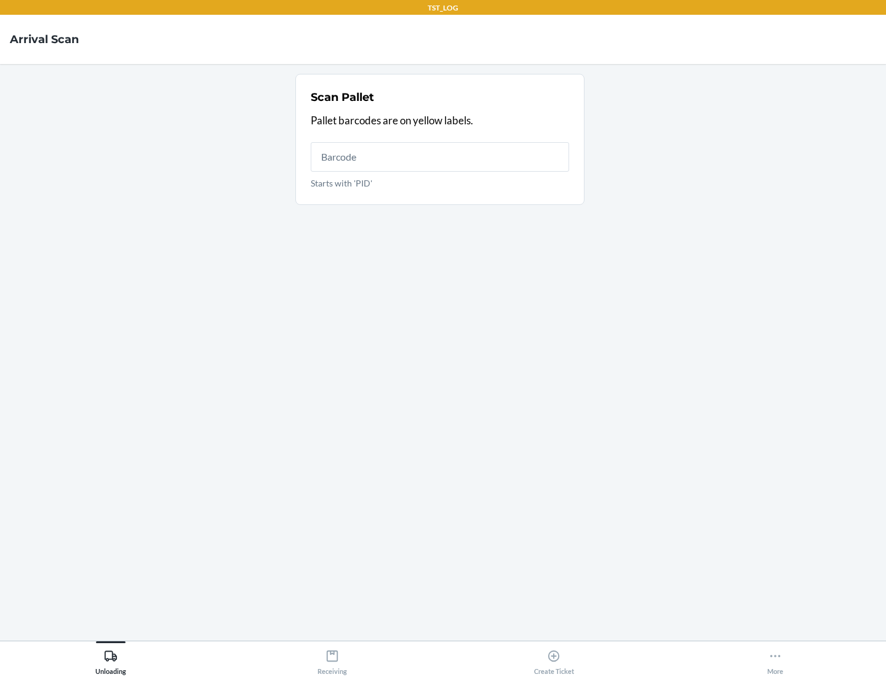  What do you see at coordinates (554, 658) in the screenshot?
I see `button: Create Ticket` at bounding box center [554, 658].